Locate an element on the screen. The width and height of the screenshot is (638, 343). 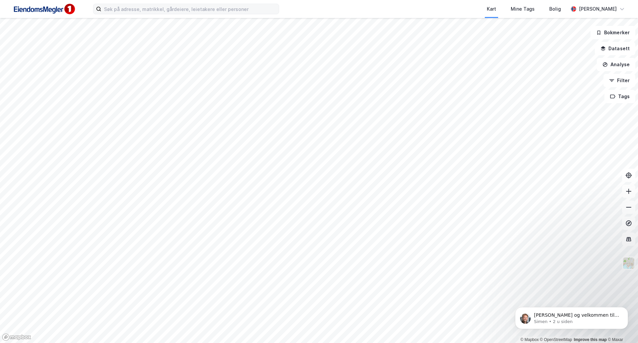
input: Søk på adresse, matrikkel, gårdeiere, leietakere eller personer is located at coordinates (190, 9).